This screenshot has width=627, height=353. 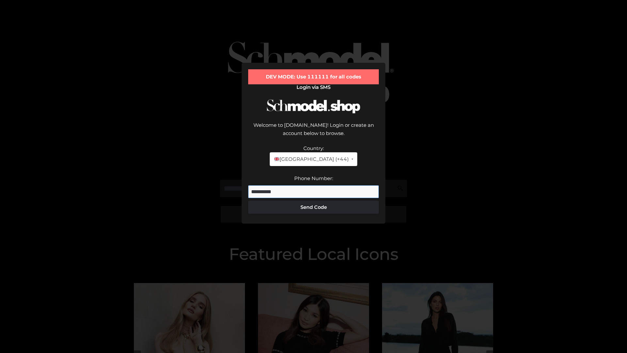 I want to click on label: Country:, so click(x=313, y=148).